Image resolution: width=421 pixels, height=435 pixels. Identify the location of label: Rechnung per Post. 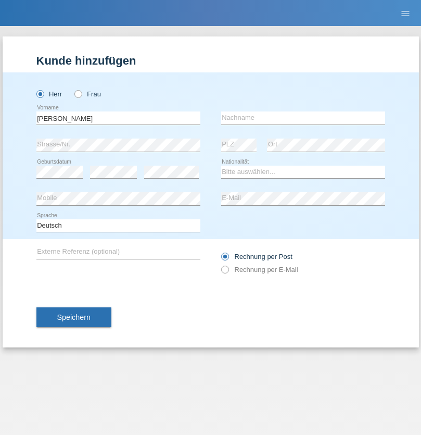
(257, 256).